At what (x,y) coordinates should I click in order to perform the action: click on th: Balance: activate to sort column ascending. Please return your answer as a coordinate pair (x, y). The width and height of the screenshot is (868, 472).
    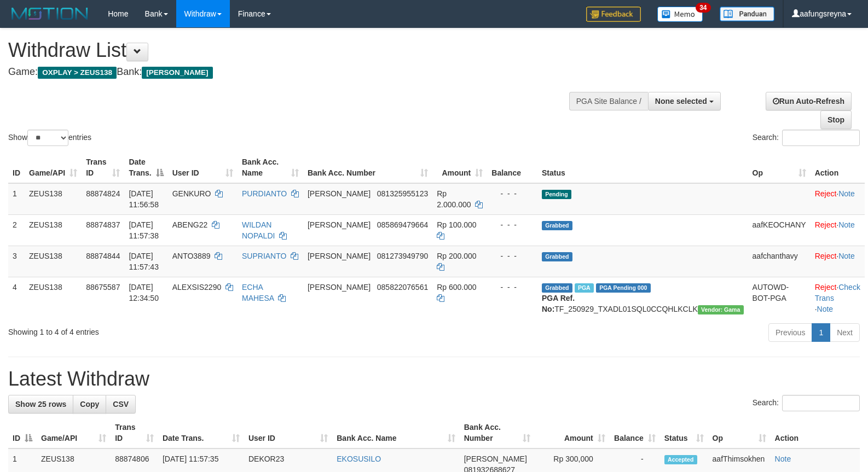
    Looking at the image, I should click on (635, 433).